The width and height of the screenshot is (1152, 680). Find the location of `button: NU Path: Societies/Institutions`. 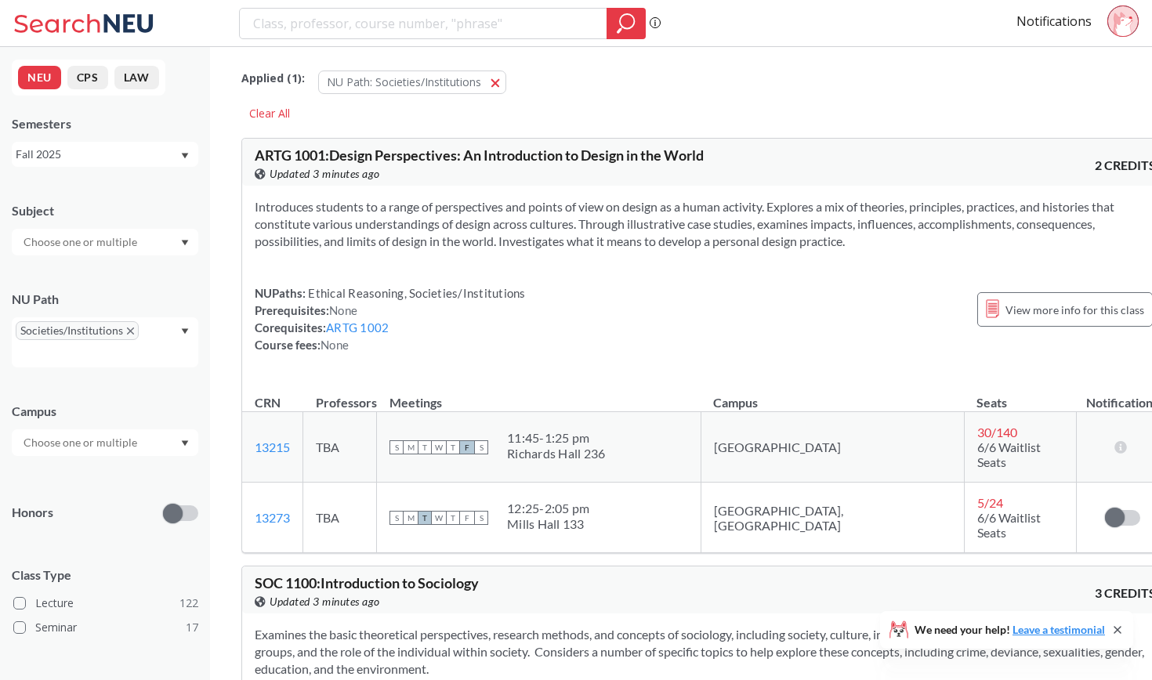

button: NU Path: Societies/Institutions is located at coordinates (412, 82).